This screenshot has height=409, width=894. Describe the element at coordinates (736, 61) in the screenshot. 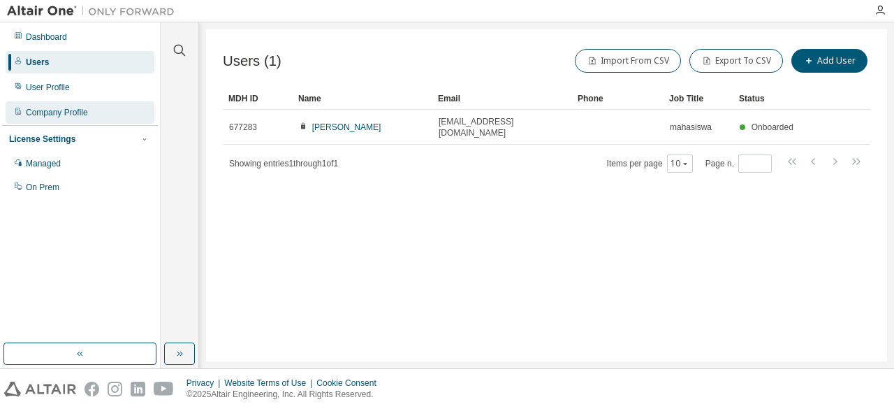

I see `button: Export To CSV` at that location.